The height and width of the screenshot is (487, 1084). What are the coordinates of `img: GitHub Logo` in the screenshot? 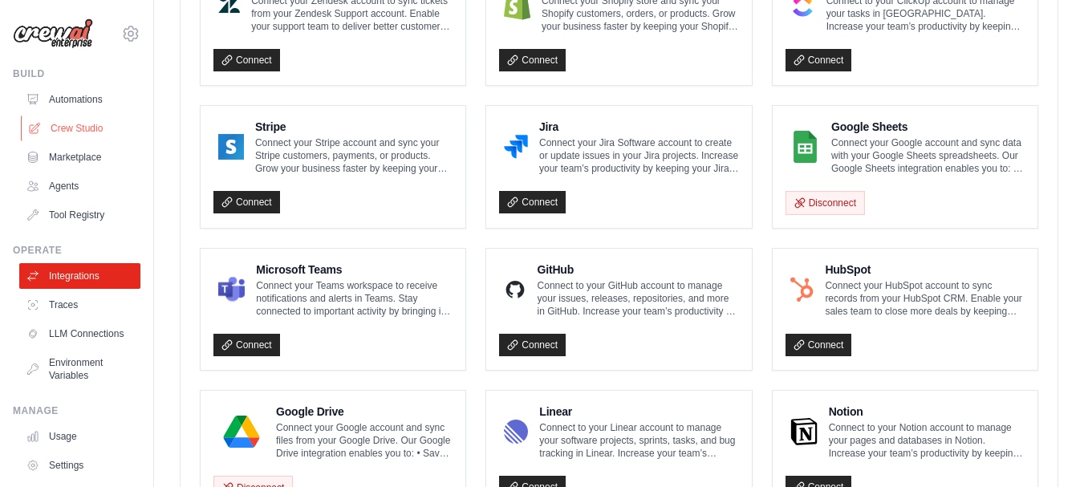 It's located at (514, 290).